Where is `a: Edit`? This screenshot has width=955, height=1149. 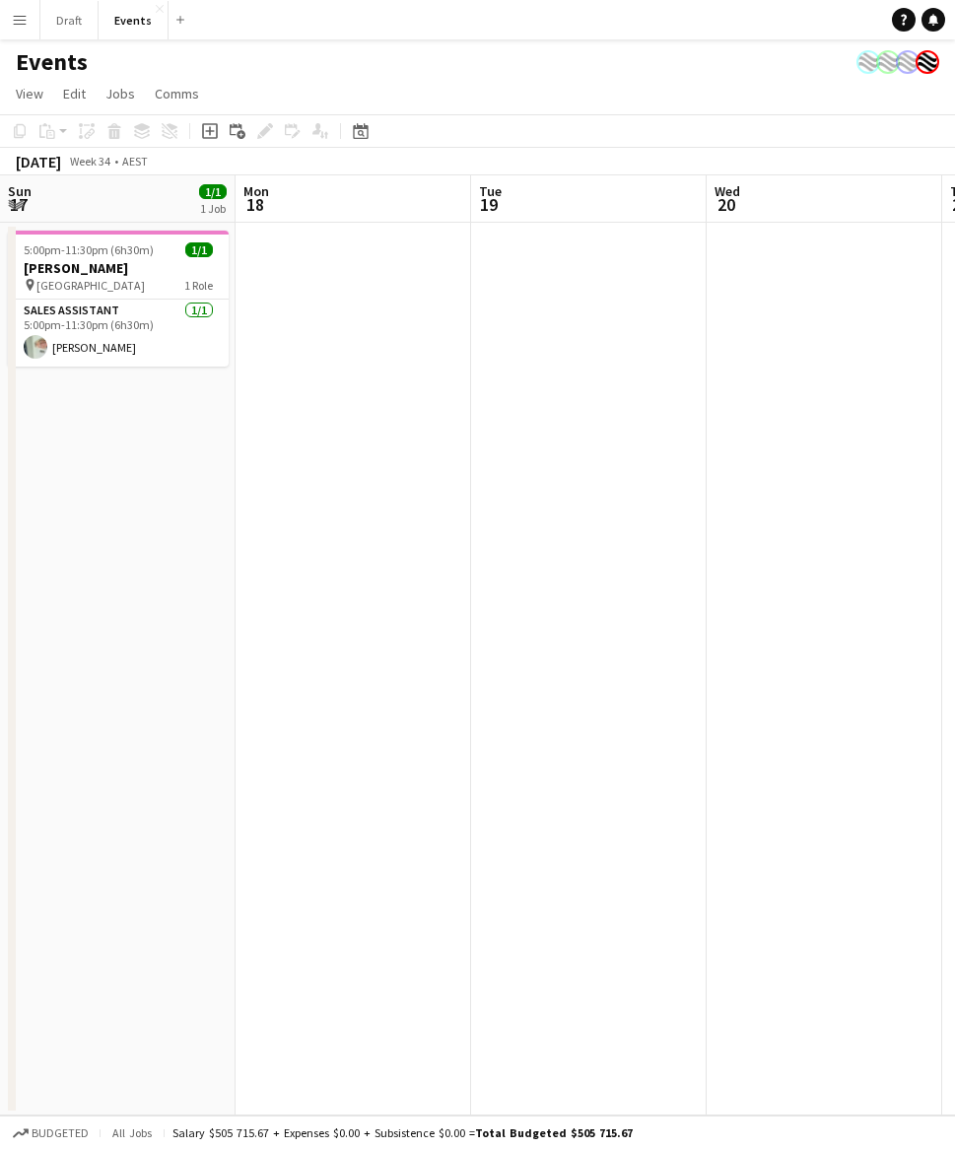
a: Edit is located at coordinates (74, 94).